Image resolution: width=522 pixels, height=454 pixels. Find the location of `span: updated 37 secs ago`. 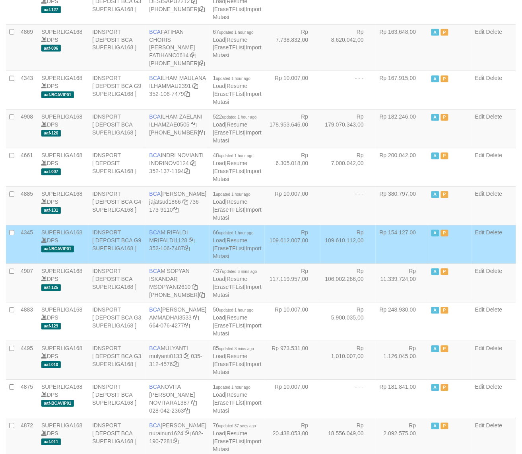

span: updated 37 secs ago is located at coordinates (237, 426).